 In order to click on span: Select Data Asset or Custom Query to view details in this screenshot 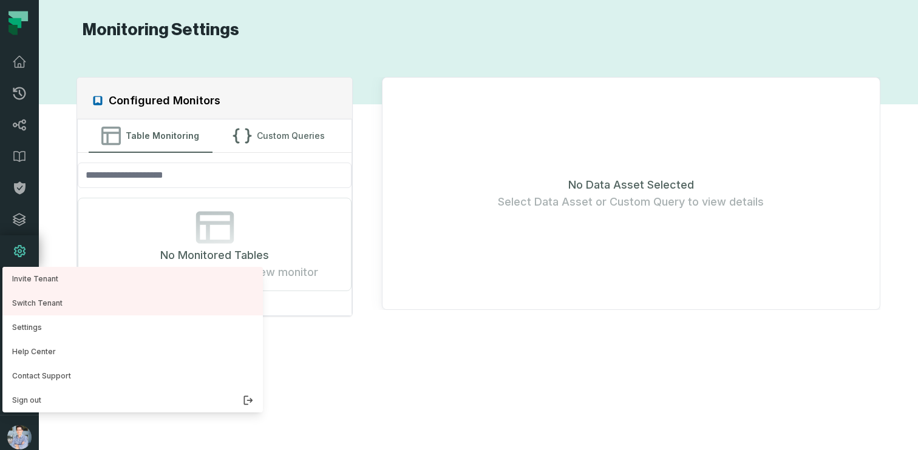, I will do `click(631, 202)`.